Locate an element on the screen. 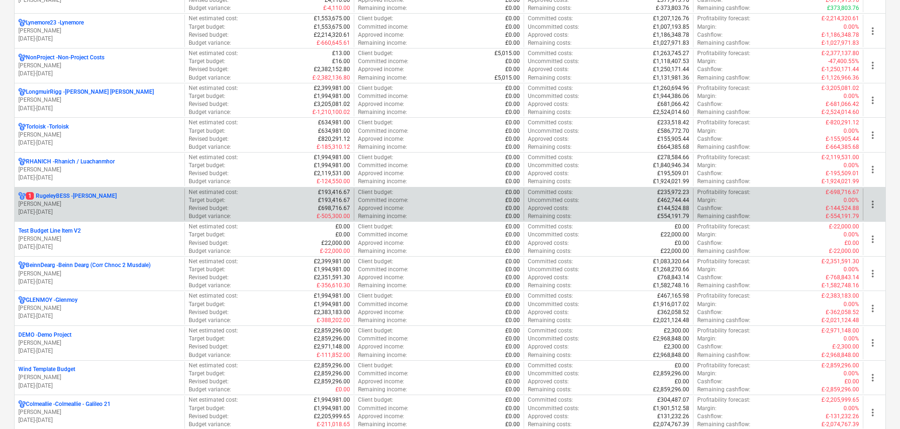 The image size is (900, 429). p: £698,716.67 is located at coordinates (334, 208).